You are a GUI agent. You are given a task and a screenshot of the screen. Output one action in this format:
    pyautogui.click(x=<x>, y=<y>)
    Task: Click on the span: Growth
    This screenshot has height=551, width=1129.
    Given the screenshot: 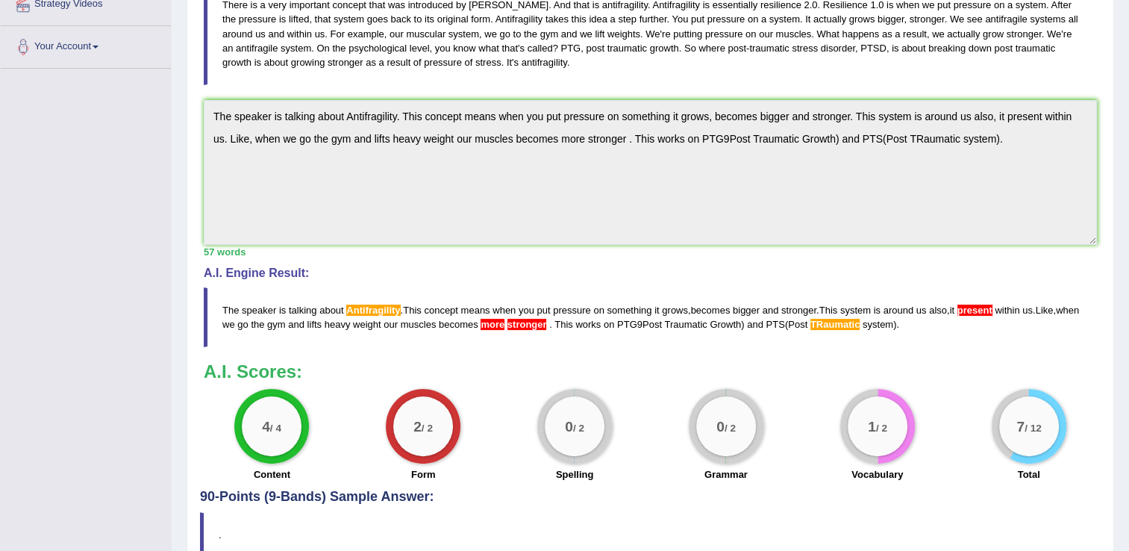 What is the action you would take?
    pyautogui.click(x=725, y=324)
    